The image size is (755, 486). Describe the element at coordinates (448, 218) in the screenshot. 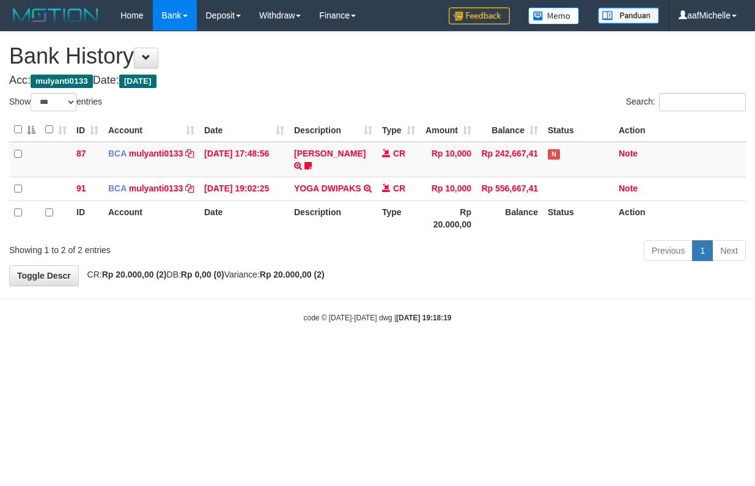

I see `th: Rp 20.000,00` at that location.